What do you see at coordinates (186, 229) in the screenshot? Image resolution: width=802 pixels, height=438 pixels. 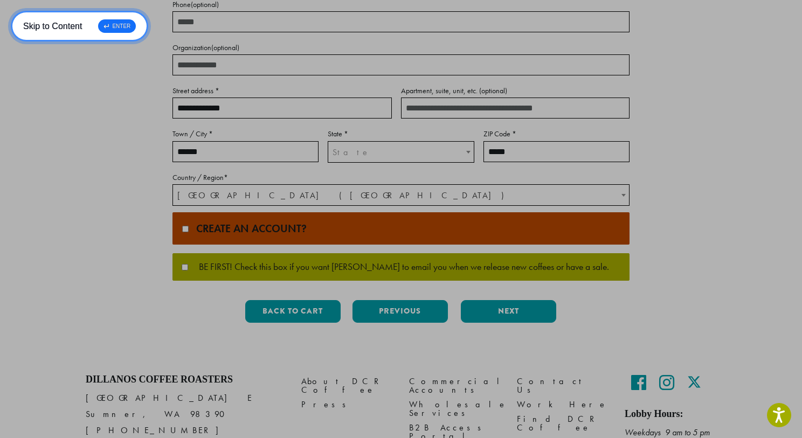 I see `input: Create an account?` at bounding box center [186, 229].